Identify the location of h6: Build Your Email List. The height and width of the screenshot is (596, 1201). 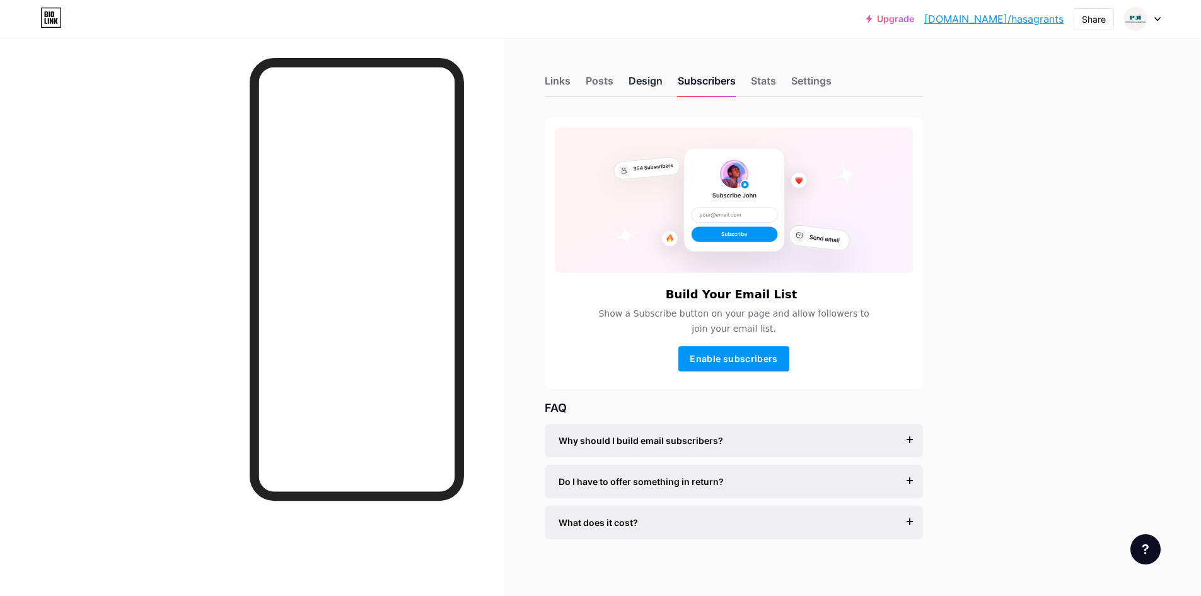
(731, 294).